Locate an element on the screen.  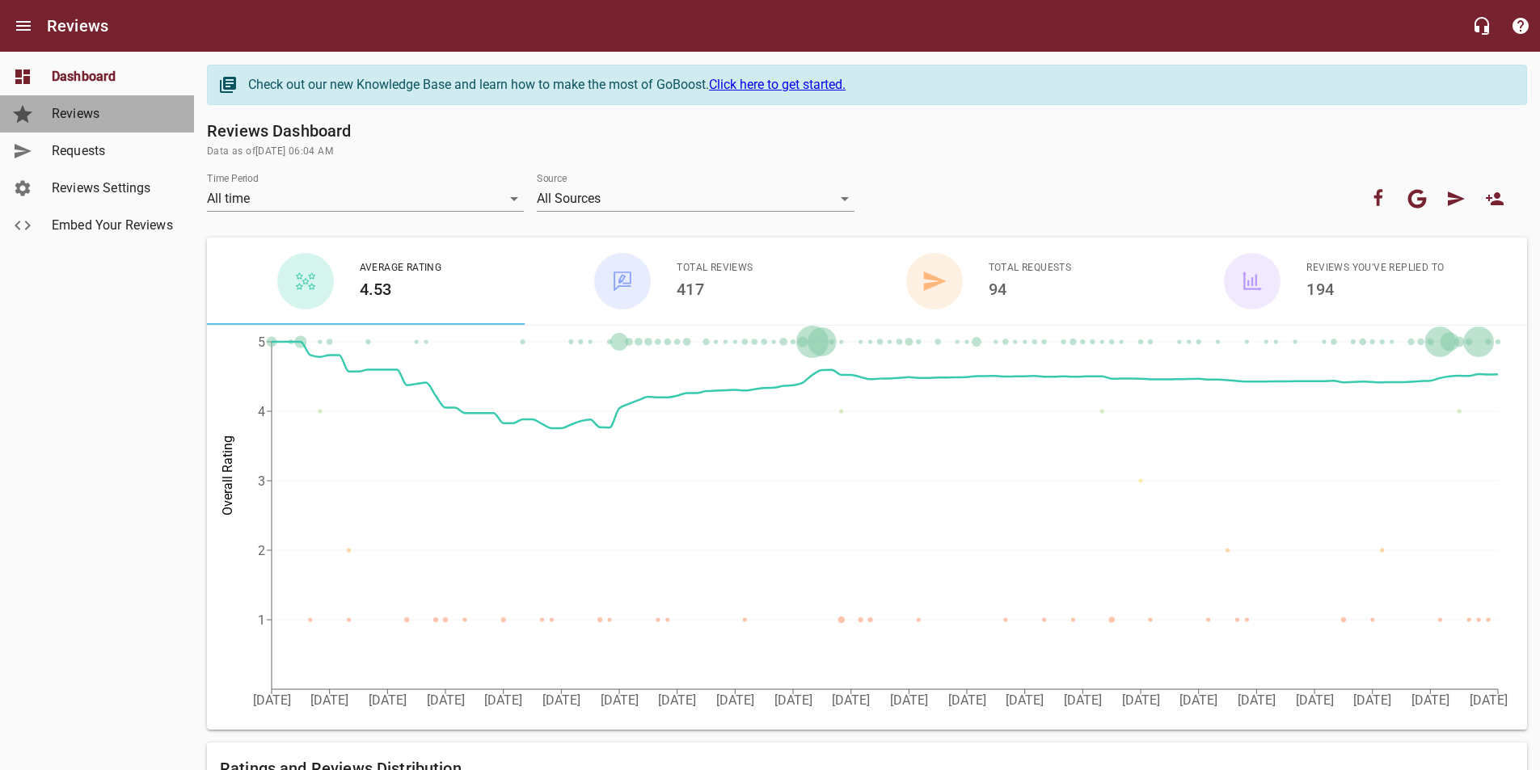
button: Open drawer is located at coordinates (23, 26).